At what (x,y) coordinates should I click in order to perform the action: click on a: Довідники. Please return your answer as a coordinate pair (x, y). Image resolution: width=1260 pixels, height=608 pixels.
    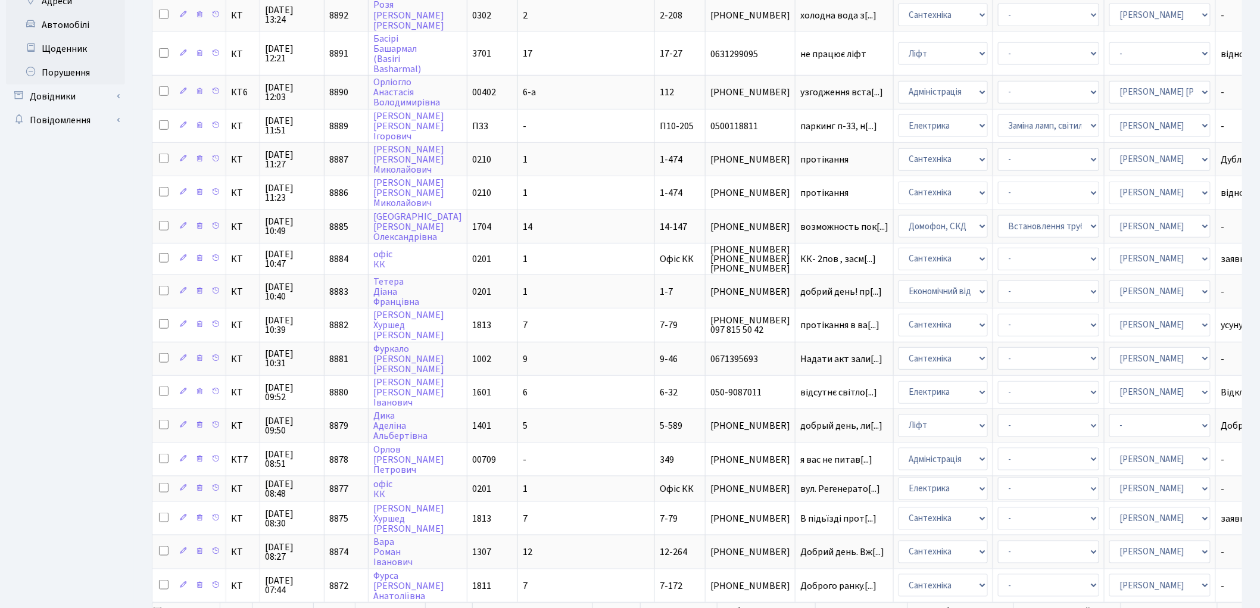
    Looking at the image, I should click on (66, 96).